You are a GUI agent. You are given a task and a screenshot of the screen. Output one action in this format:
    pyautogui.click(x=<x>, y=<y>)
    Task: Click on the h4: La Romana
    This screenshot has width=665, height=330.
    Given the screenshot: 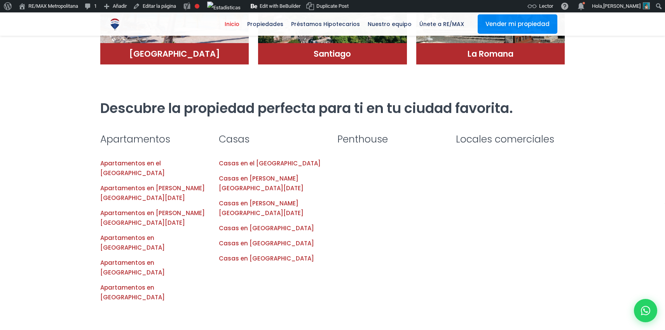 What is the action you would take?
    pyautogui.click(x=490, y=54)
    